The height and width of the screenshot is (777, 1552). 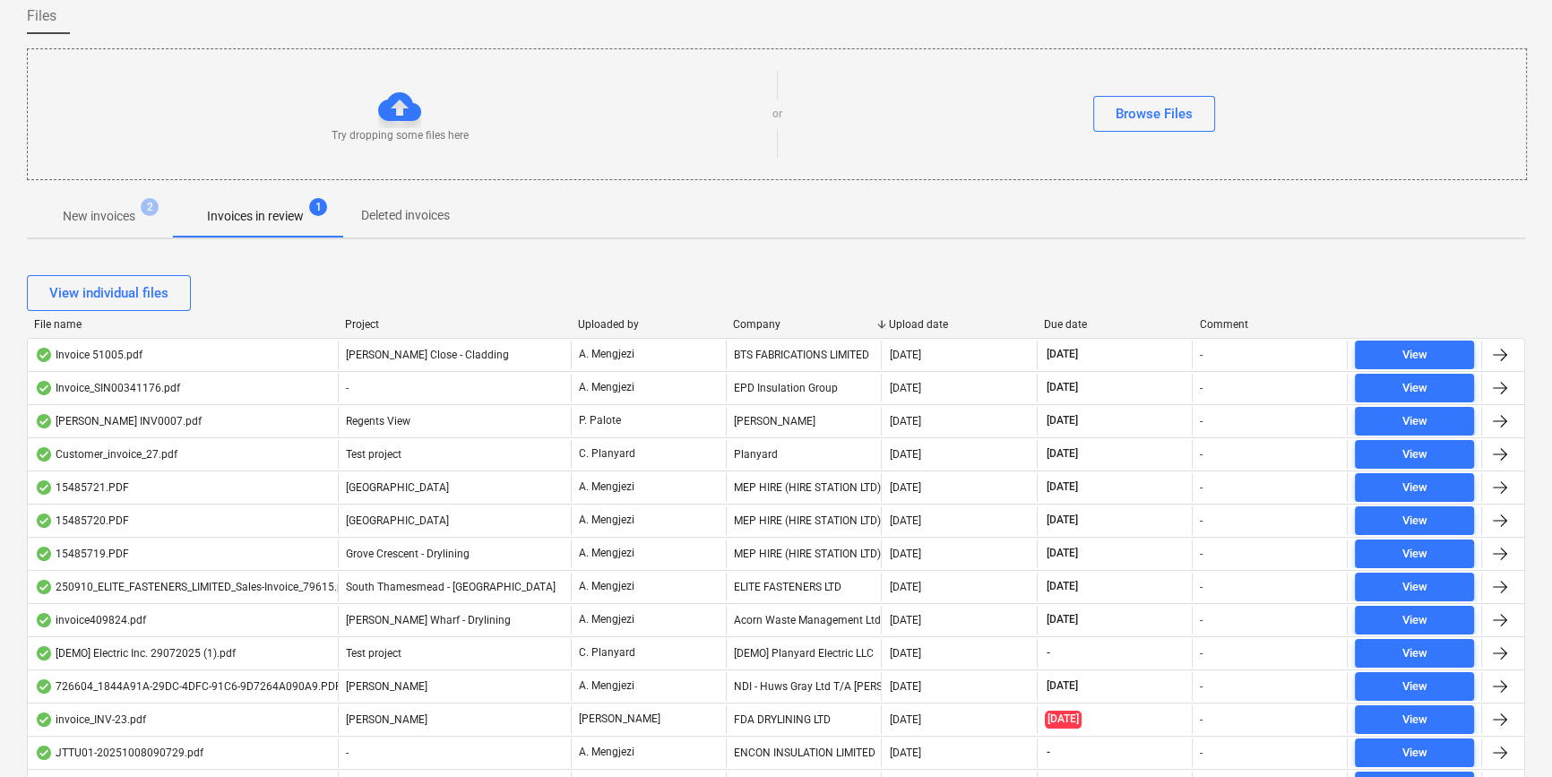 I want to click on div: invoice409824.pdf, so click(x=90, y=620).